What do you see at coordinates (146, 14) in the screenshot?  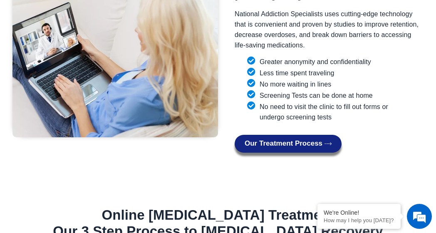 I see `div: Minimize live chat window` at bounding box center [146, 14].